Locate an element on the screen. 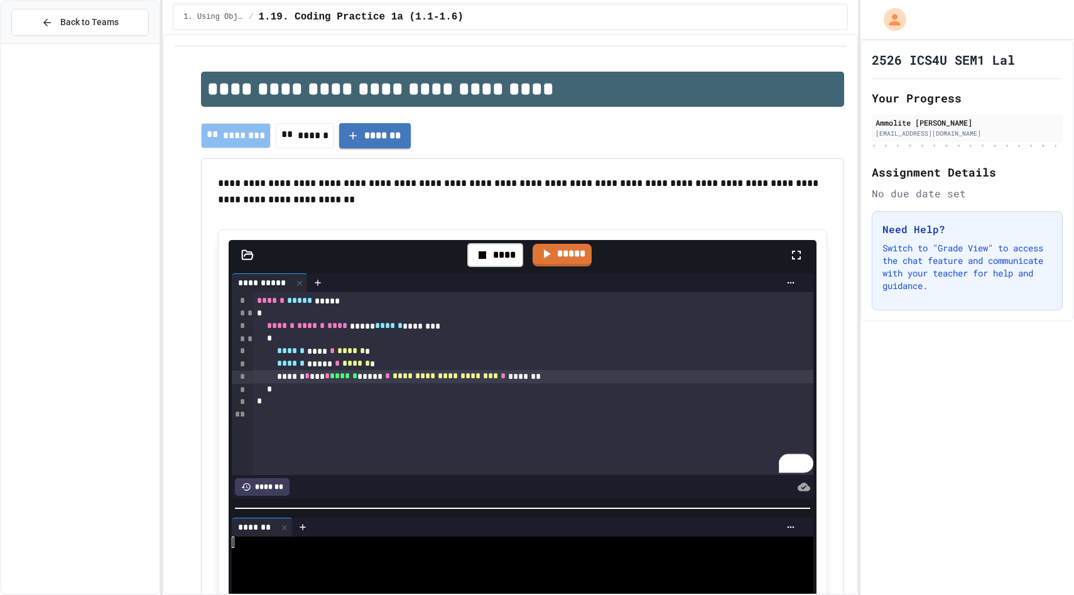 Image resolution: width=1074 pixels, height=595 pixels. p: Switch to "Grade View" to access the chat feature and communicate with your teacher for help and ... is located at coordinates (967, 267).